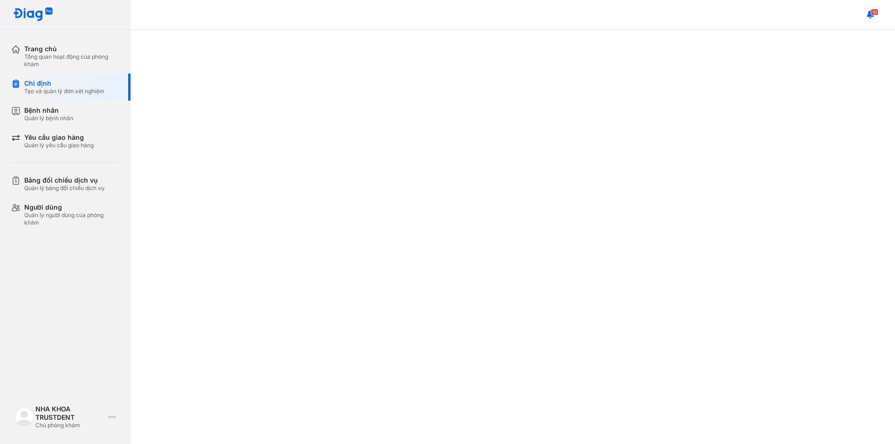  Describe the element at coordinates (70, 426) in the screenshot. I see `div: Chủ phòng khám` at that location.